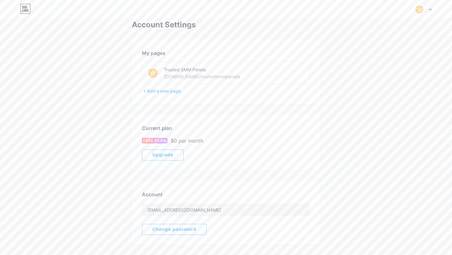 Image resolution: width=452 pixels, height=255 pixels. I want to click on div: $0 per month, so click(187, 141).